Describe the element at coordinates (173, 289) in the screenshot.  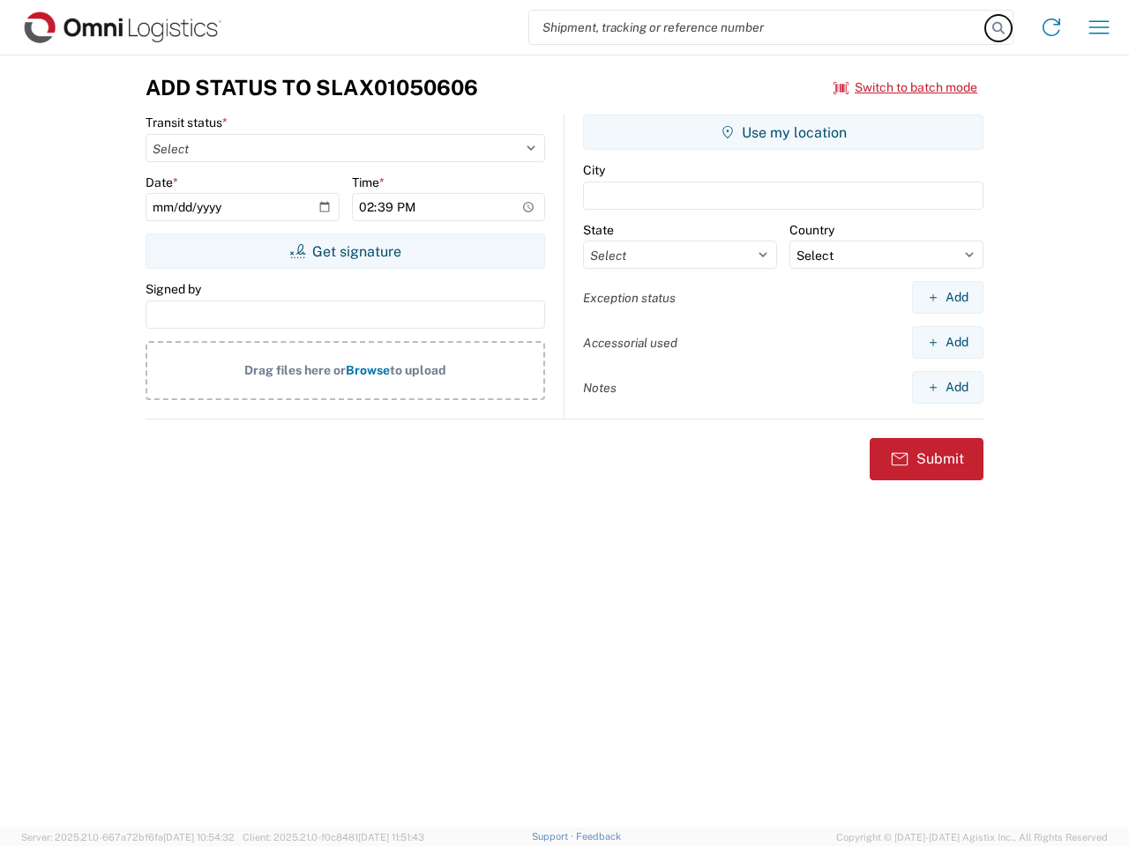
I see `label: Signed by` at that location.